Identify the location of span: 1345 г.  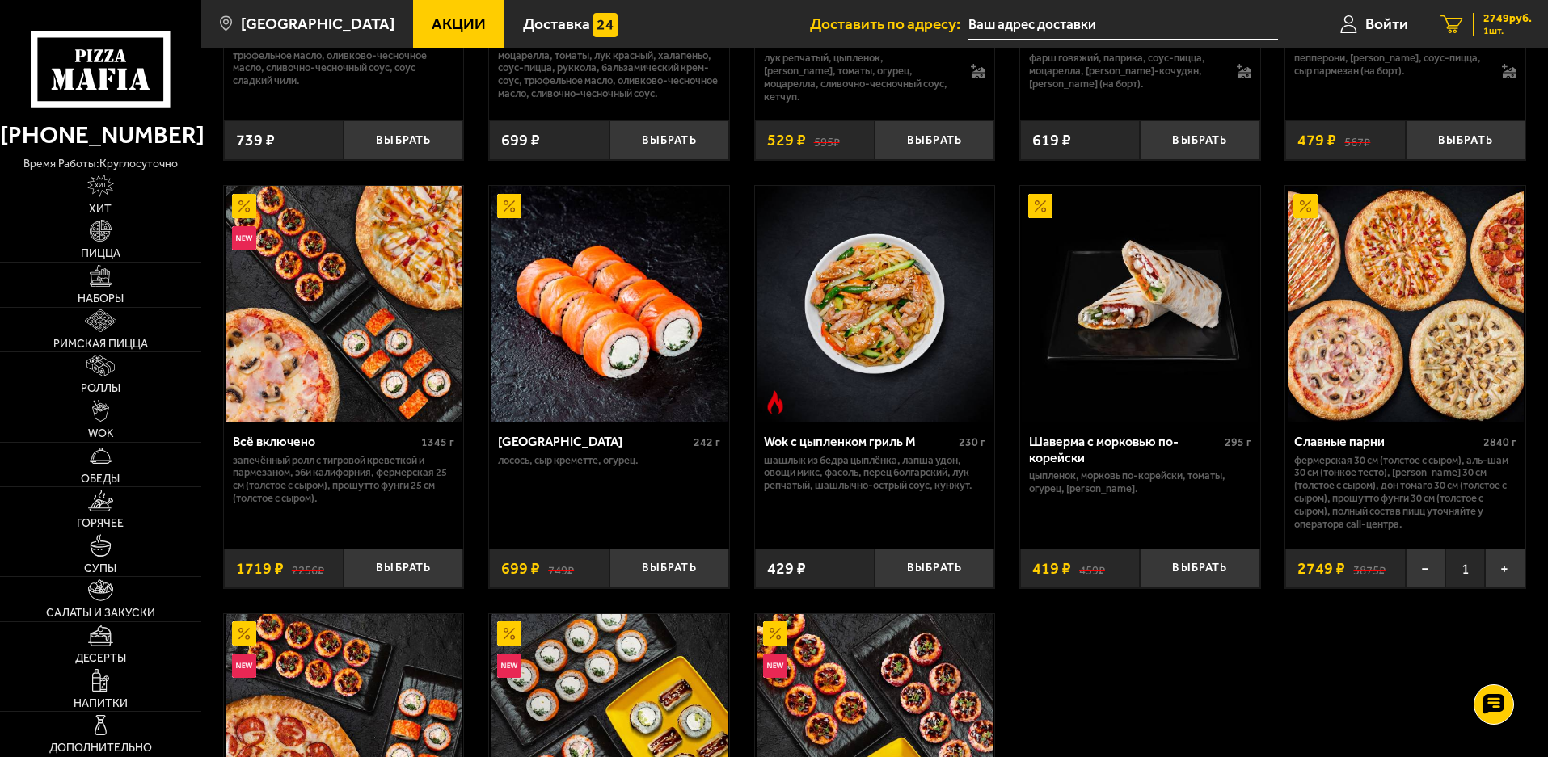
(437, 442).